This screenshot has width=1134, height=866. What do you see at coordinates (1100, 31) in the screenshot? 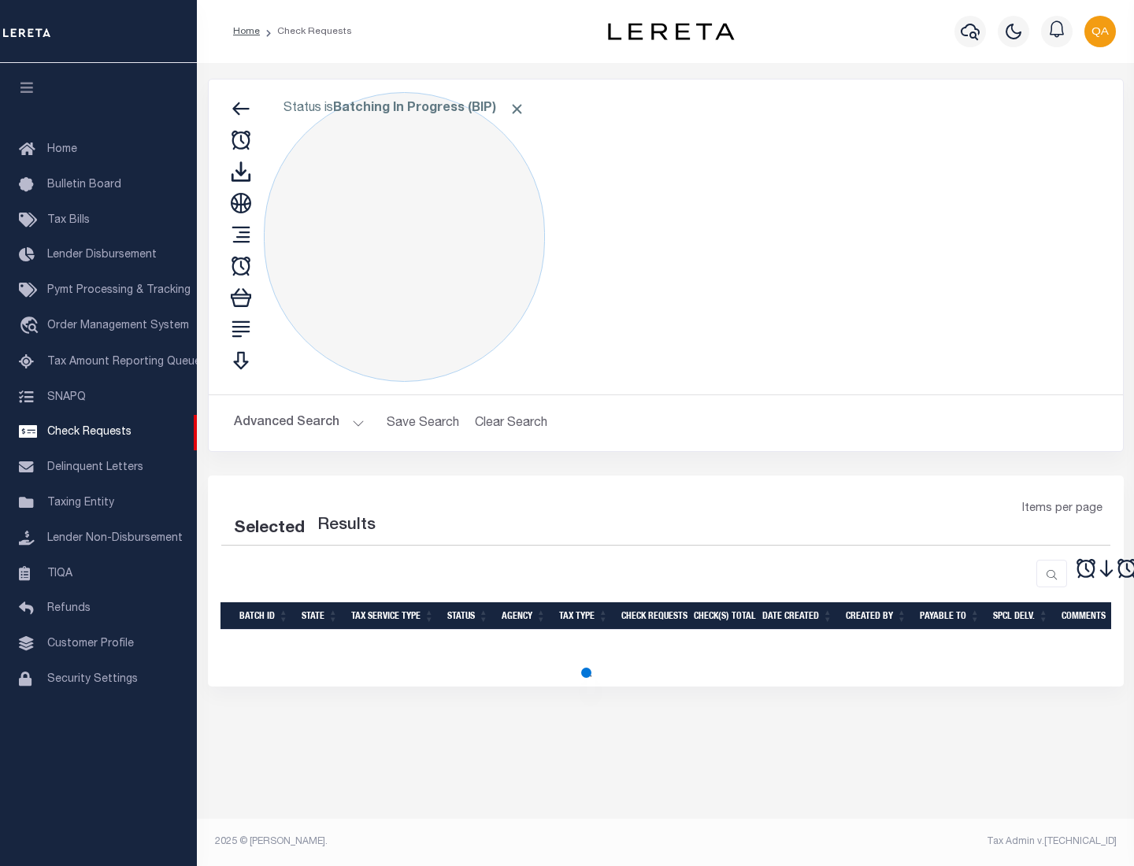
I see `img: svg+xml;base64,PHN2ZyB4bWxucz0iaHR0cDovL3d3dy53My5vcmcvMjAwMC9zdmciIHBvaW50ZXItZXZlbnRzPSJub25lIi...` at bounding box center [1100, 31].